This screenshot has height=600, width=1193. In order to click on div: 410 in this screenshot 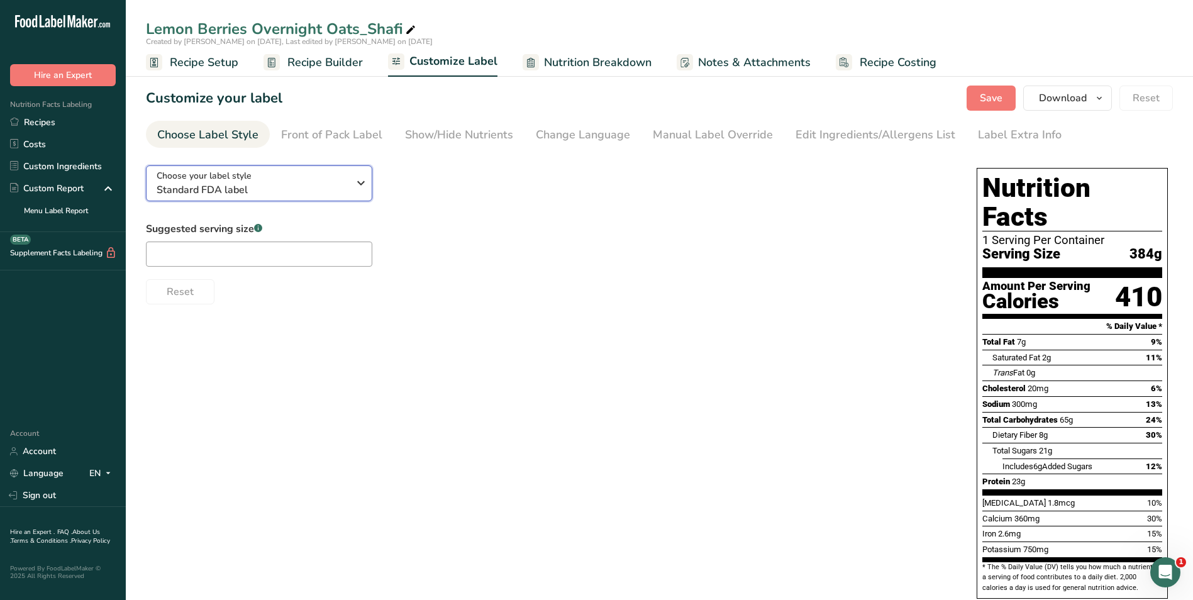, I will do `click(1138, 297)`.